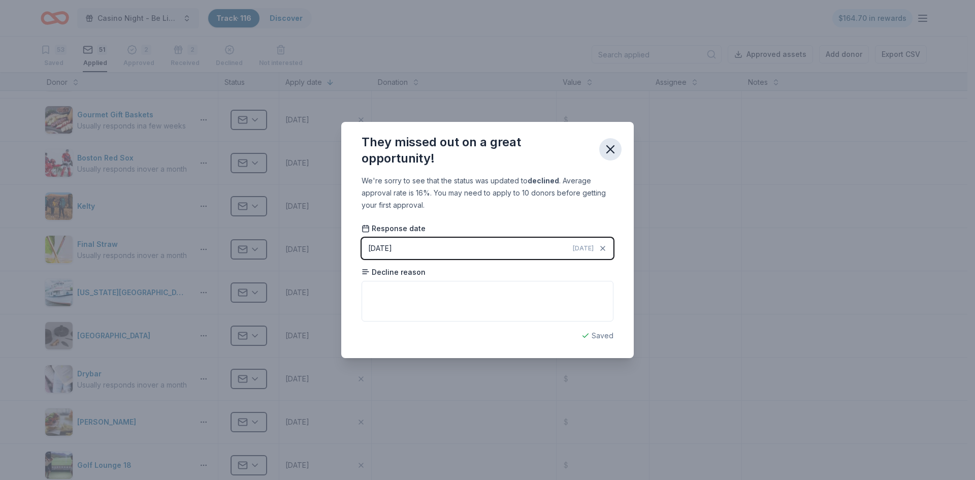  I want to click on span: Decline reason, so click(393, 272).